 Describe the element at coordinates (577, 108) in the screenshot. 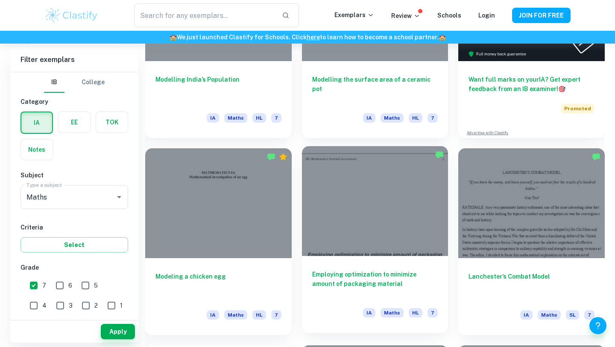

I see `span: Promoted` at that location.